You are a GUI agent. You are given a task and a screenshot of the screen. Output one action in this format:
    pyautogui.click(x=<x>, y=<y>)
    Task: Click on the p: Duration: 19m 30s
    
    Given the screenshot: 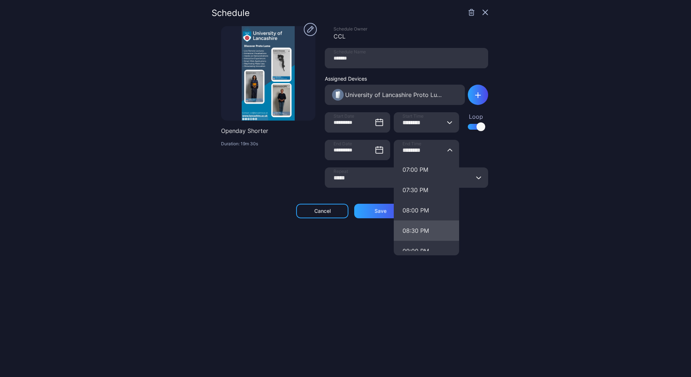 What is the action you would take?
    pyautogui.click(x=268, y=144)
    